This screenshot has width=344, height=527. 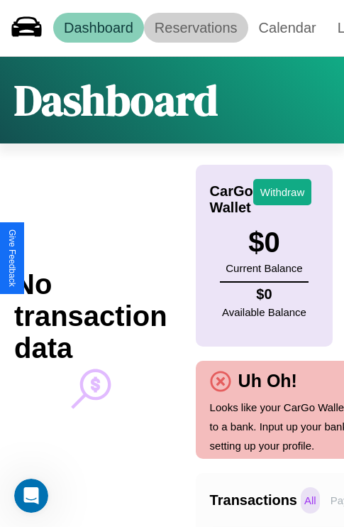 What do you see at coordinates (268, 381) in the screenshot?
I see `h4: Uh Oh!` at bounding box center [268, 381].